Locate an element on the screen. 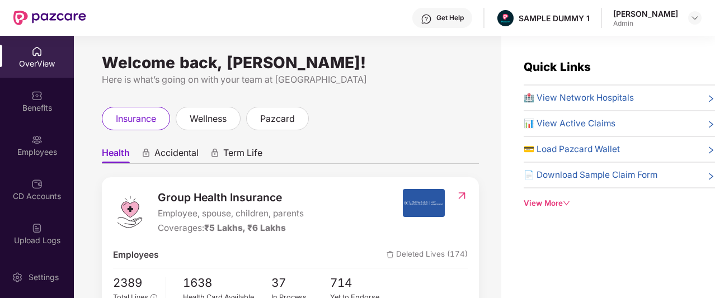 The image size is (715, 298). img: Pazcare_Alternative_logo-01-01.png is located at coordinates (505, 18).